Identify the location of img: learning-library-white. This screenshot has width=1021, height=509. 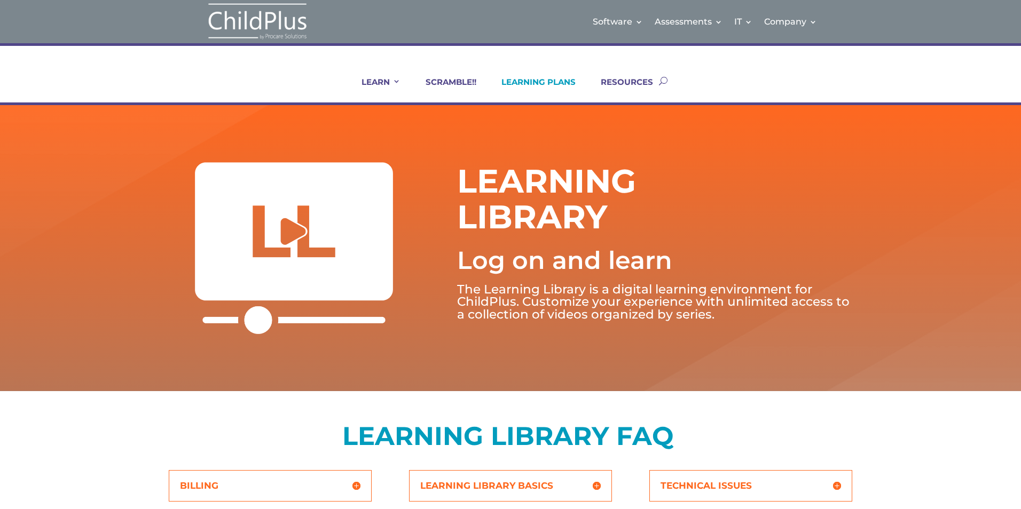
(294, 248).